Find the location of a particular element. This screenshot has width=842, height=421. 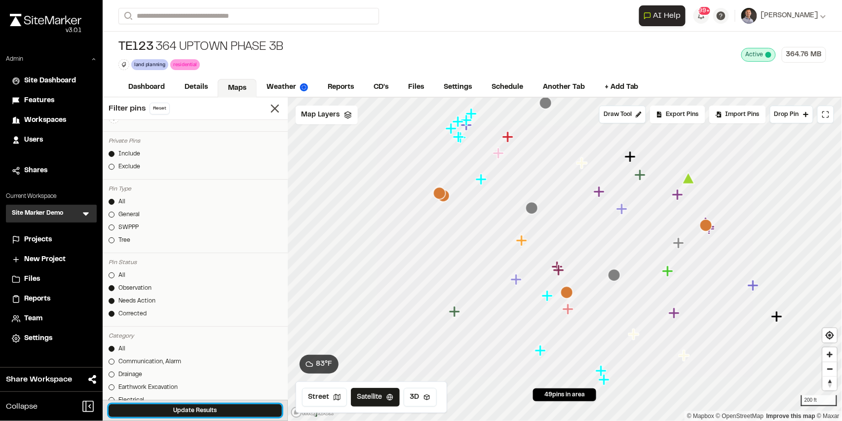

div: Electrical is located at coordinates (131, 400).